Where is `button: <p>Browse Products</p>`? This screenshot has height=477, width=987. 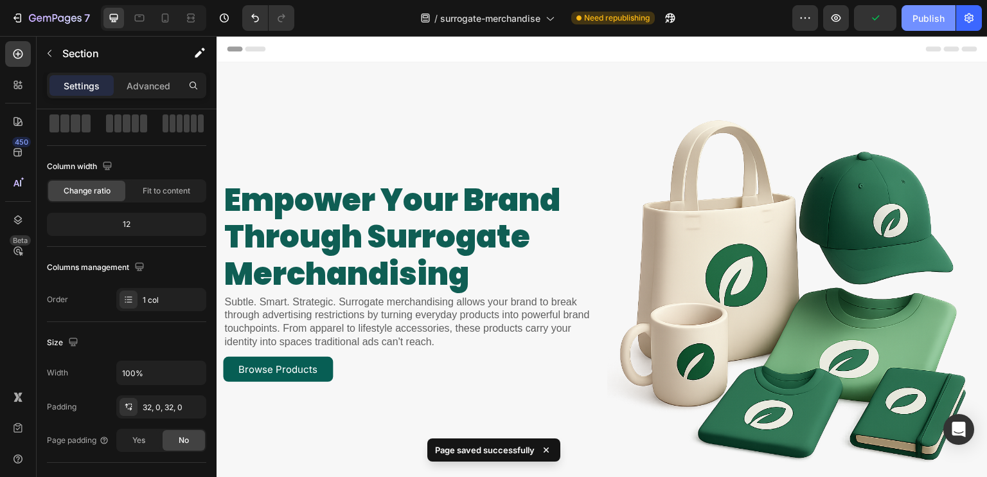
button: <p>Browse Products</p> is located at coordinates (61, 333).